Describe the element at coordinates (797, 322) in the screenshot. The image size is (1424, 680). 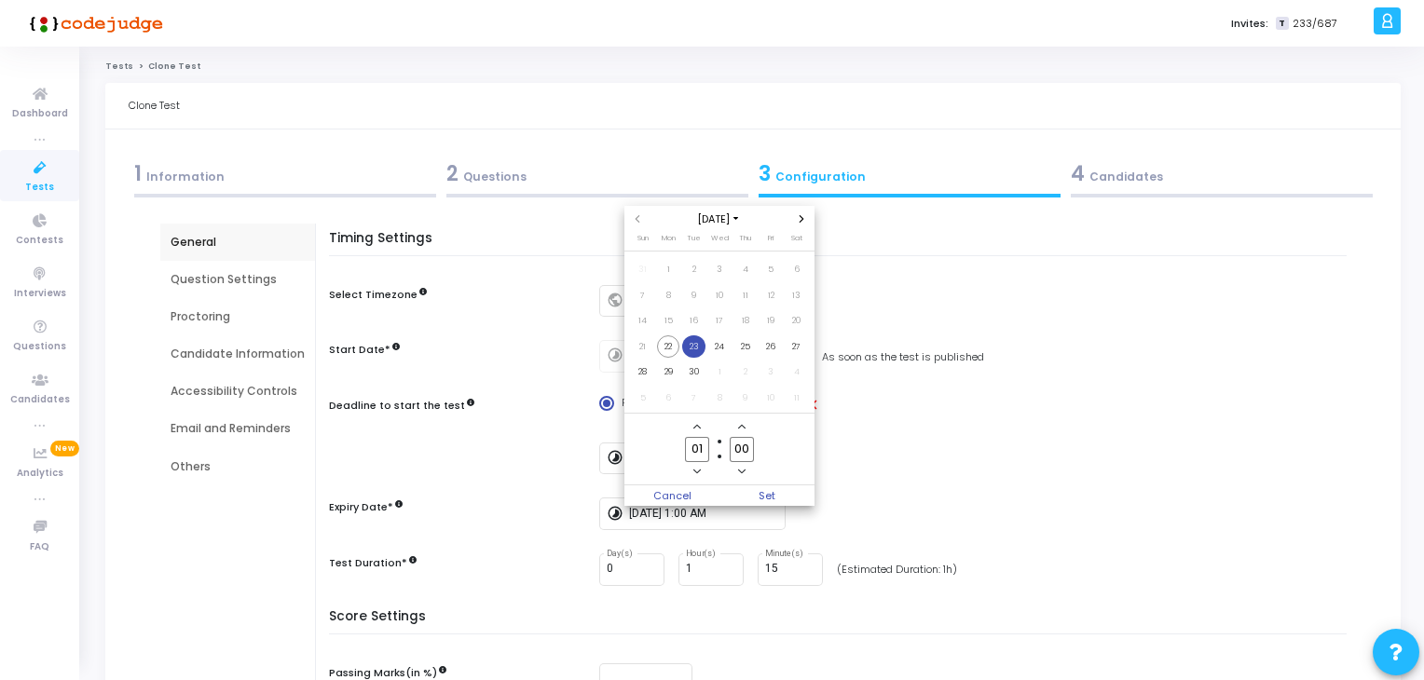
I see `td: September 20, 2025` at that location.